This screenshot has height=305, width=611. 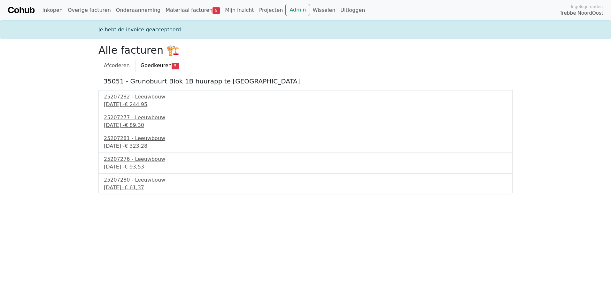 I want to click on div: 25207281 - Leeuwbouw, so click(x=306, y=138).